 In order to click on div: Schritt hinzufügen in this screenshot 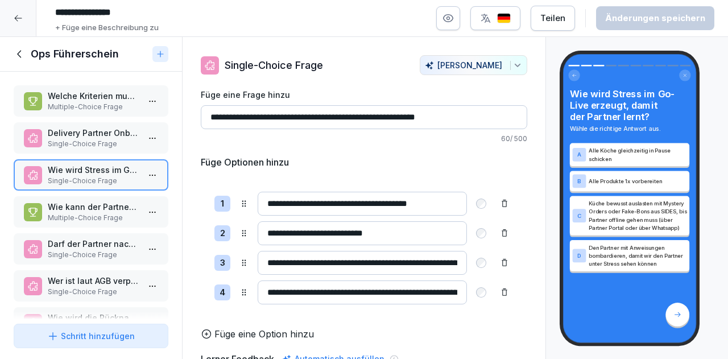, I will do `click(91, 336)`.